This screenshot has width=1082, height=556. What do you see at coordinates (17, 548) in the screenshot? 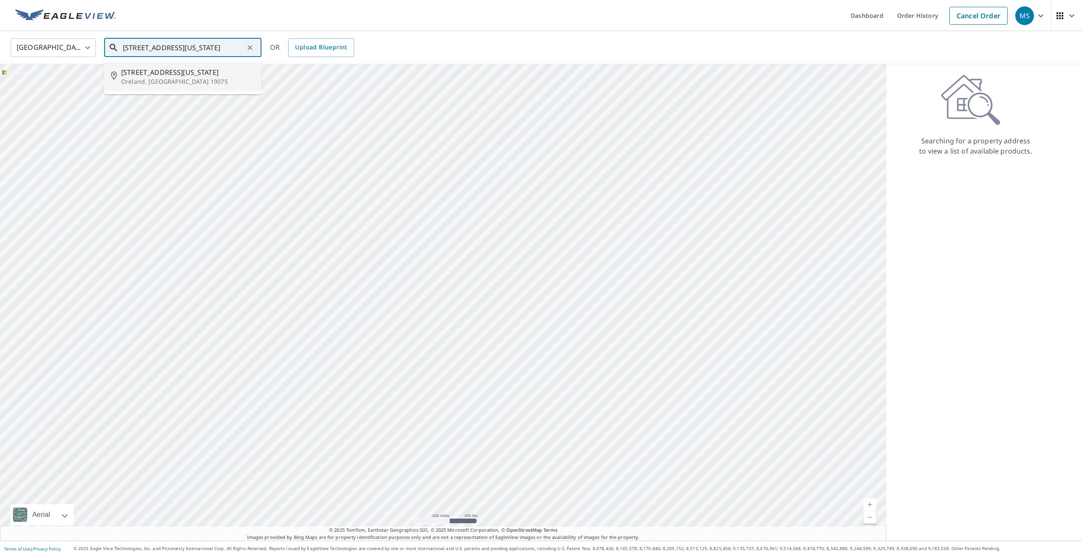
I see `a: Terms of Use` at bounding box center [17, 548].